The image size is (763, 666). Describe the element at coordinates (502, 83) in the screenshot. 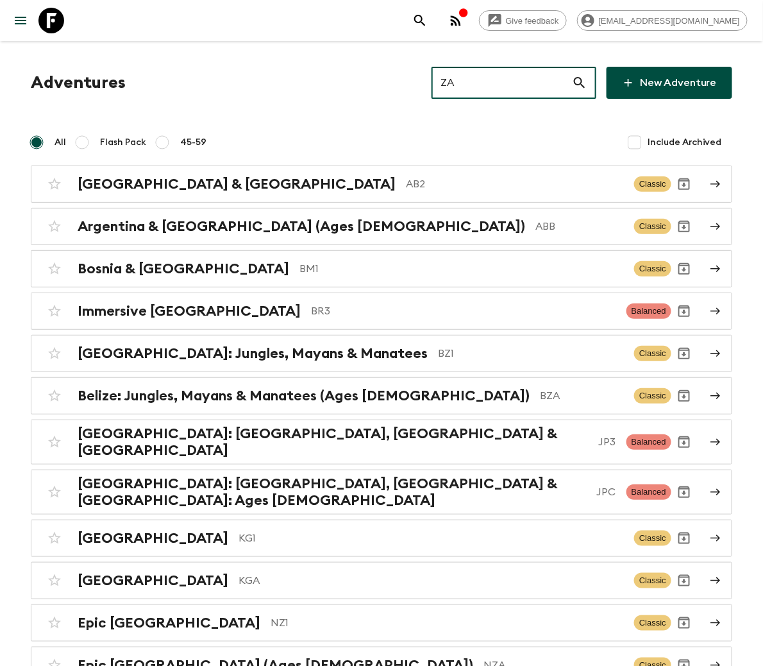

I see `input: e.g. AR1, Argentina` at that location.